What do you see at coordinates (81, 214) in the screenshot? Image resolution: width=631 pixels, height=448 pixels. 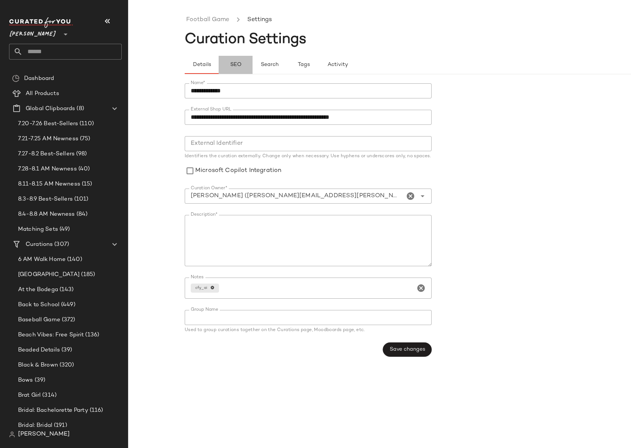 I see `span: (84)` at bounding box center [81, 214].